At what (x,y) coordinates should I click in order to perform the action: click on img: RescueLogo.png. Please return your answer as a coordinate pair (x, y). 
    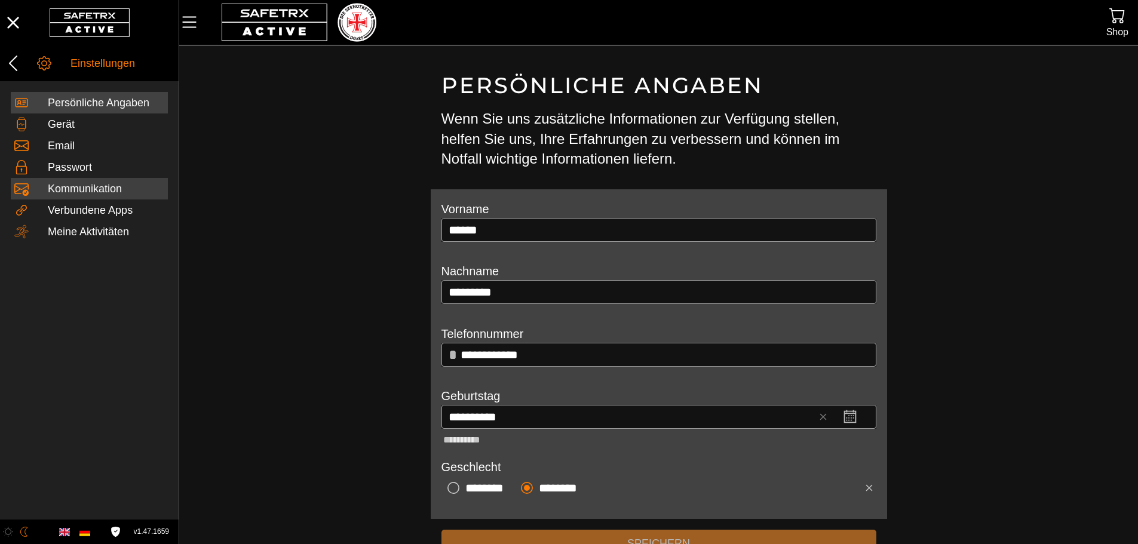
    Looking at the image, I should click on (357, 22).